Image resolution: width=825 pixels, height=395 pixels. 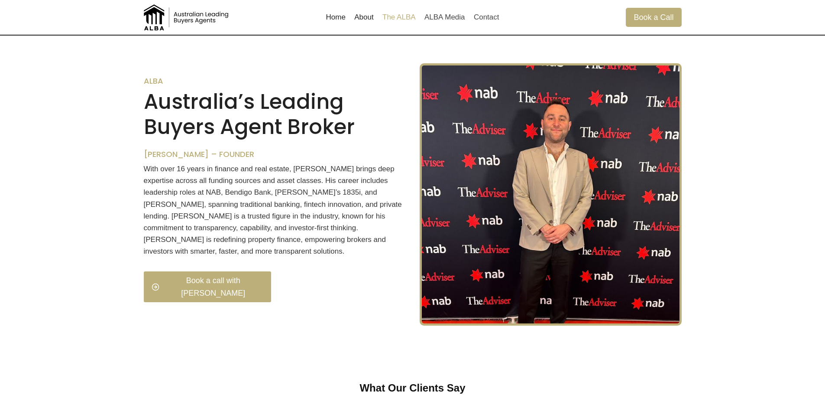 What do you see at coordinates (413, 388) in the screenshot?
I see `div: What Our Clients Say` at bounding box center [413, 388].